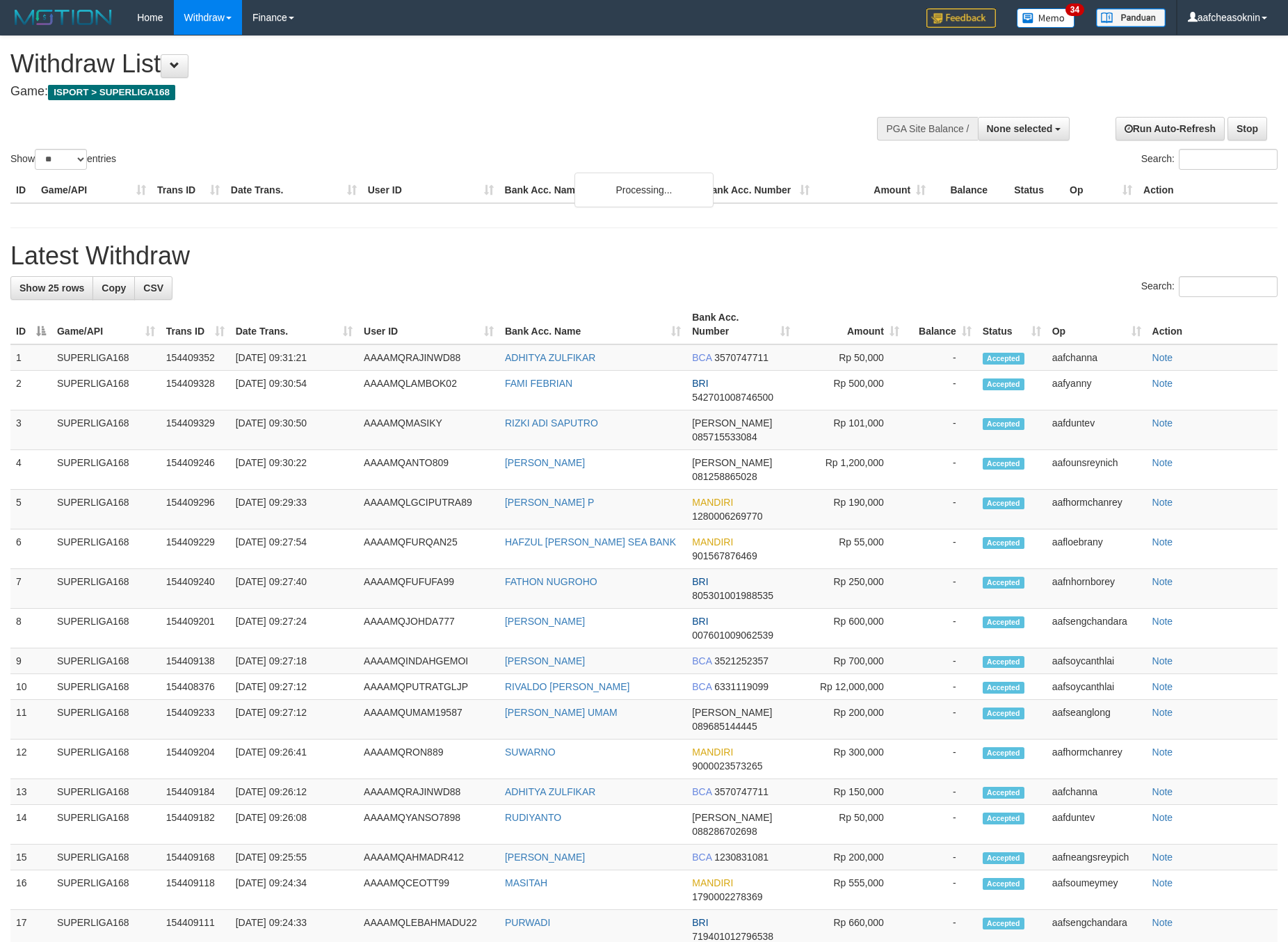 The image size is (1288, 942). What do you see at coordinates (428, 857) in the screenshot?
I see `td: AAAAMQAHMADR412` at bounding box center [428, 857].